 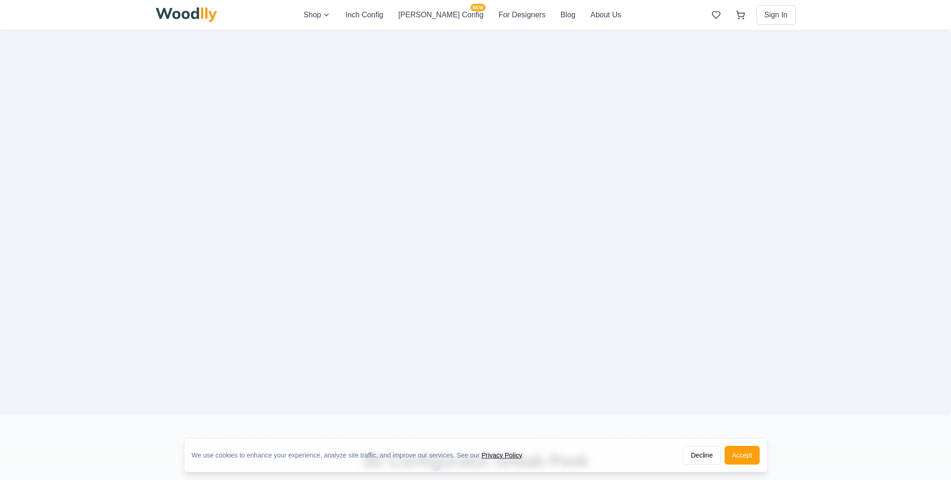 I want to click on button: Decline, so click(x=702, y=455).